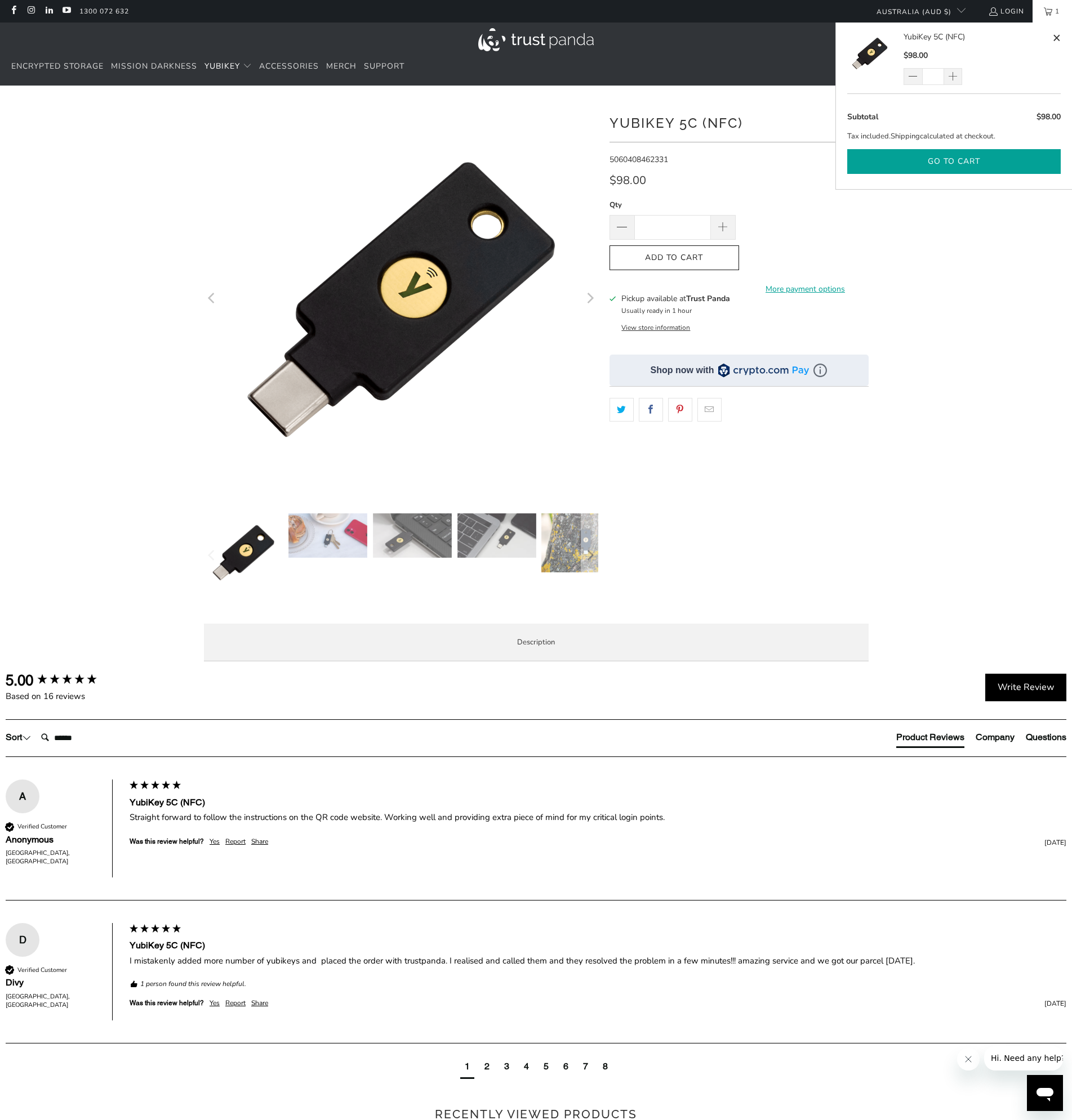 This screenshot has width=1072, height=1120. I want to click on div: 5.00 star rating, so click(67, 680).